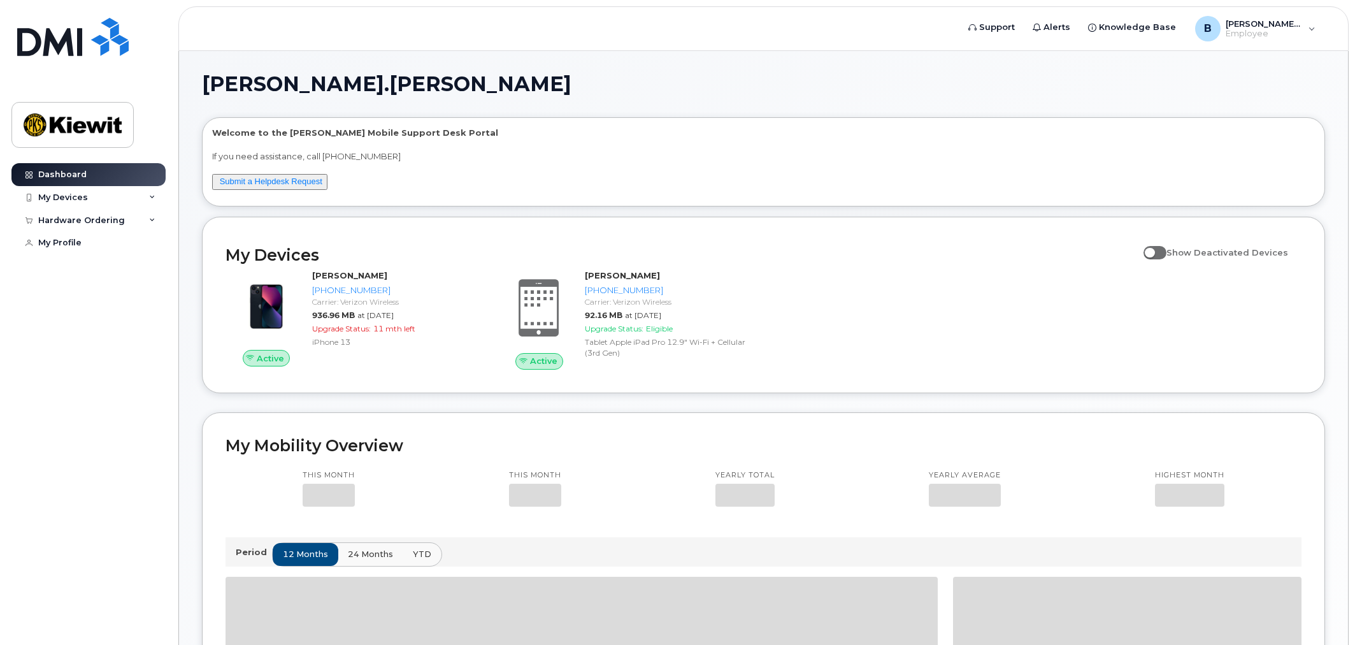 The image size is (1355, 645). I want to click on p: Highest month, so click(1189, 475).